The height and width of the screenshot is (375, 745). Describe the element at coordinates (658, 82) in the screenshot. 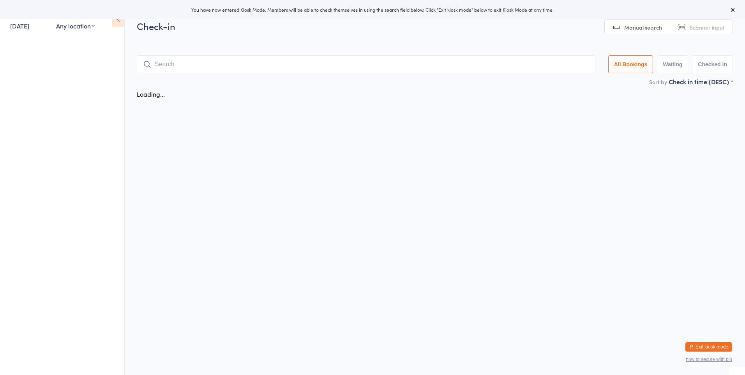

I see `label: Sort by` at that location.